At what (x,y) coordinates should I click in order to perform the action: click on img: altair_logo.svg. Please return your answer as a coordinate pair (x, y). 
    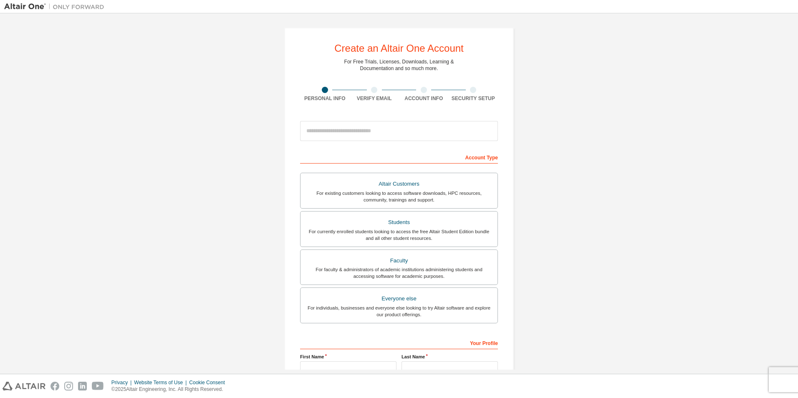
    Looking at the image, I should click on (24, 386).